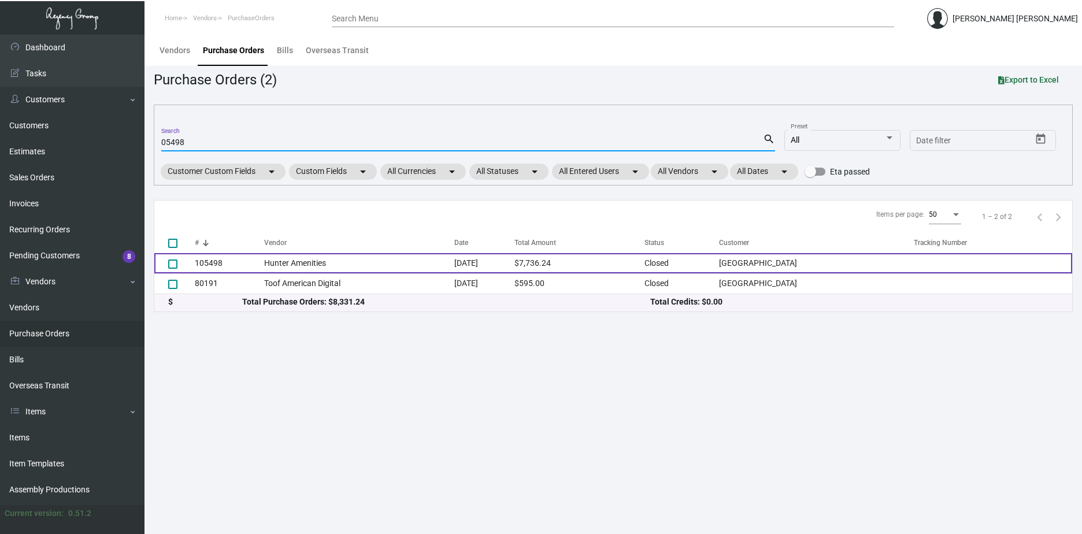  I want to click on button: Previous page, so click(1040, 217).